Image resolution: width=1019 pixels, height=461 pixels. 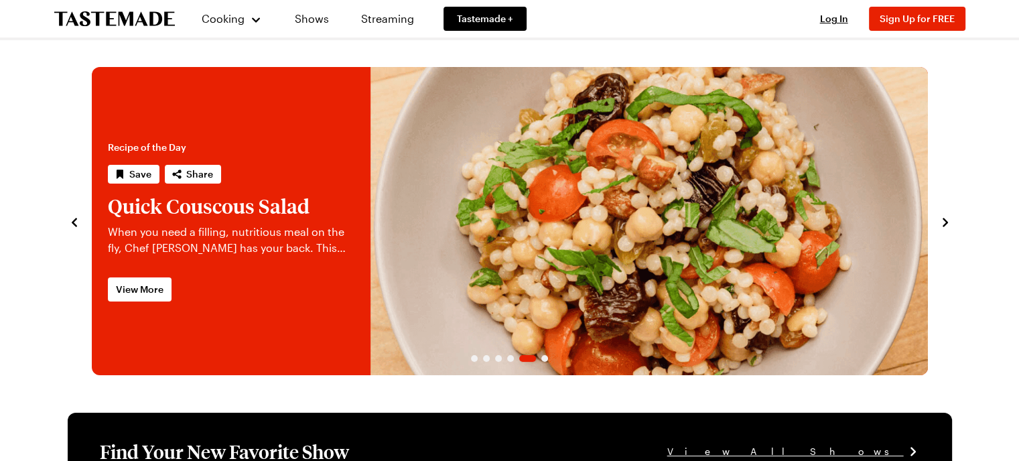 What do you see at coordinates (785, 452) in the screenshot?
I see `span: View All Shows` at bounding box center [785, 452].